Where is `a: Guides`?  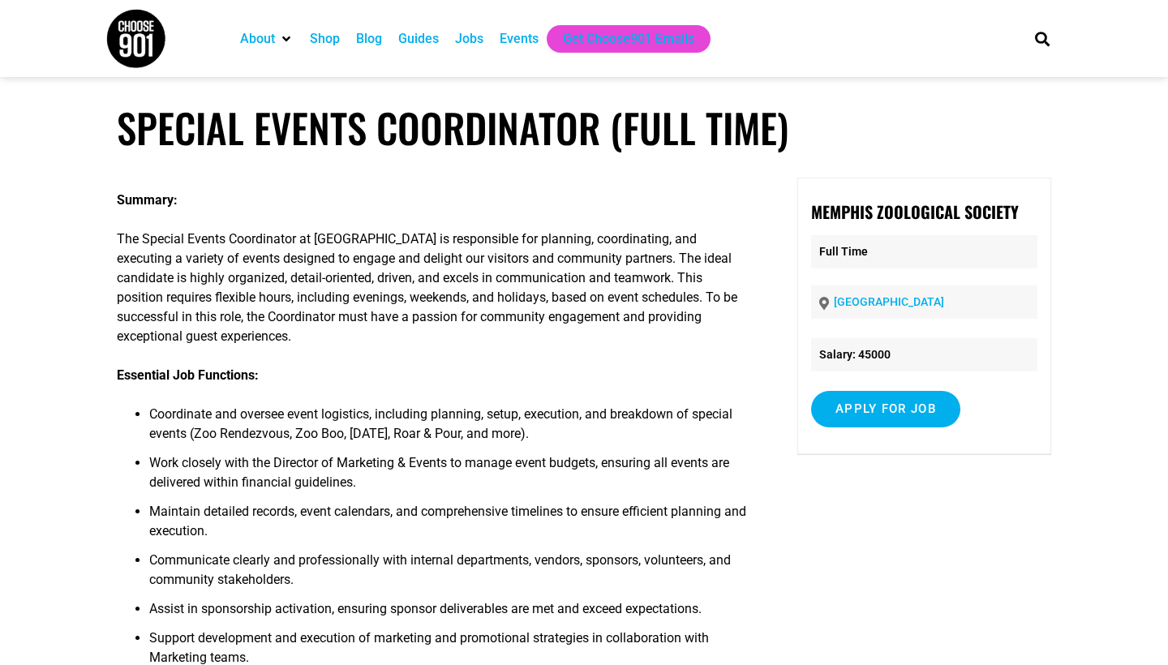 a: Guides is located at coordinates (418, 39).